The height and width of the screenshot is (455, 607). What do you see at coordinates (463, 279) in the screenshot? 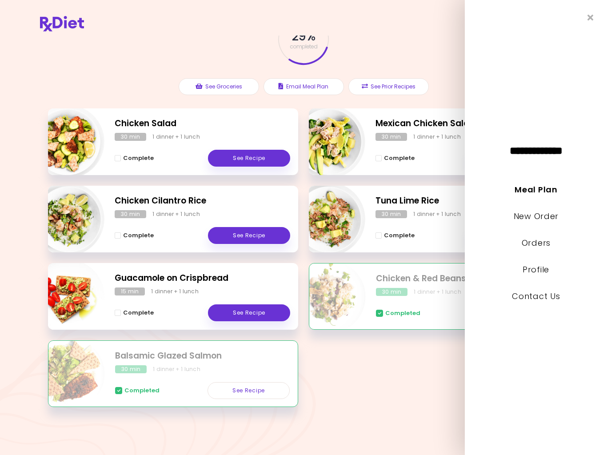
I see `h2: Chicken & Red Beans` at bounding box center [463, 279].